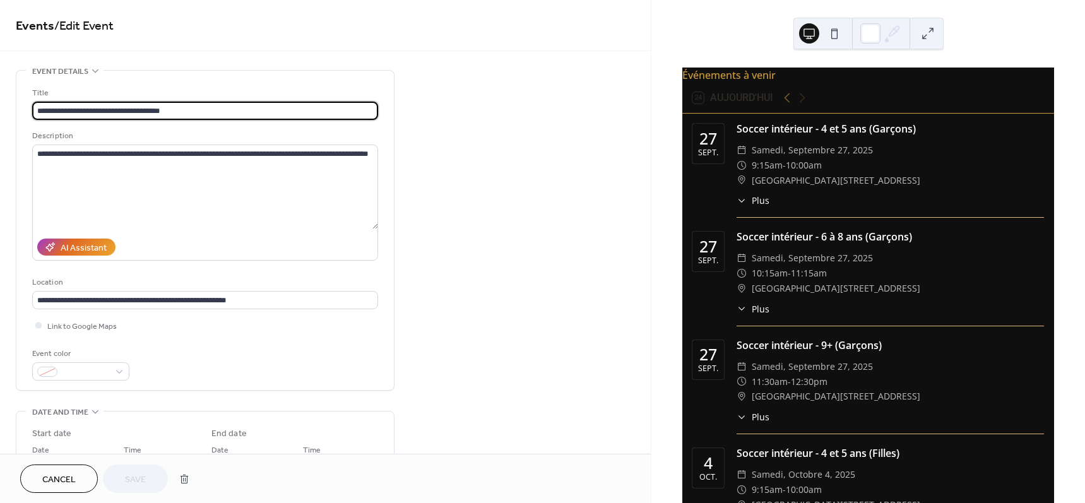  Describe the element at coordinates (60, 412) in the screenshot. I see `span: Date and time` at that location.